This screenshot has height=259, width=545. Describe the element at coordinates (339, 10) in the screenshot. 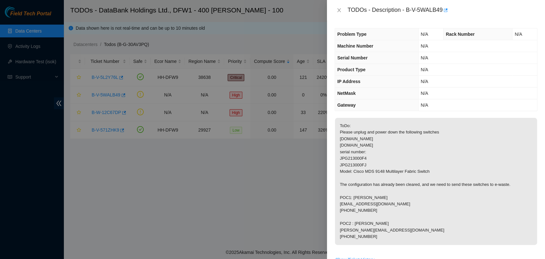

I see `button: Close` at that location.